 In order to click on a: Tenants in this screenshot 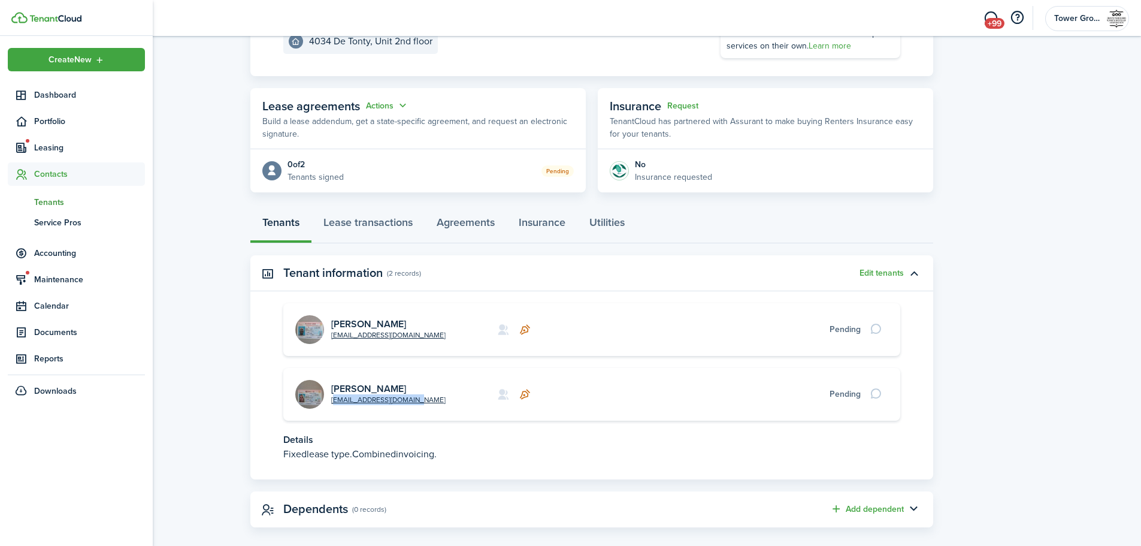, I will do `click(76, 202)`.